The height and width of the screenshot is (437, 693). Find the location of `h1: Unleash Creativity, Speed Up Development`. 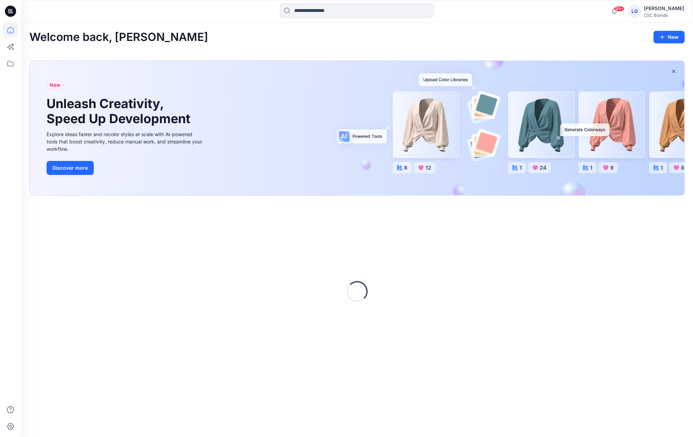

h1: Unleash Creativity, Speed Up Development is located at coordinates (120, 111).